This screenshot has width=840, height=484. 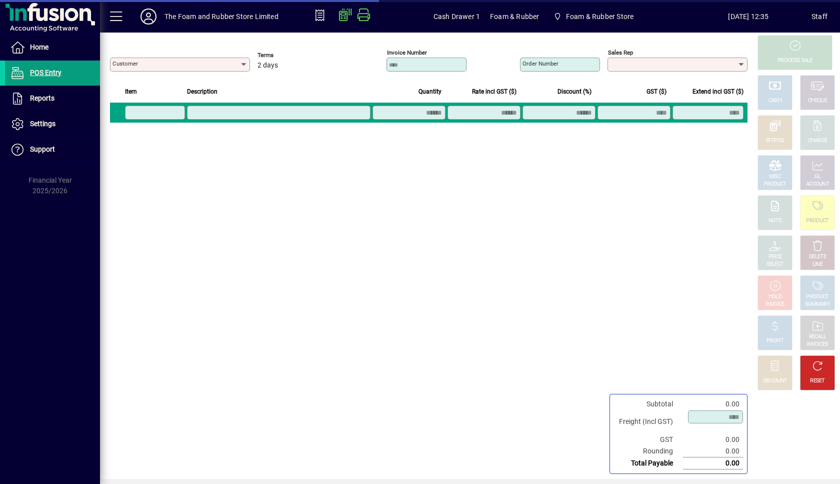 What do you see at coordinates (125, 64) in the screenshot?
I see `mat-label: Customer` at bounding box center [125, 64].